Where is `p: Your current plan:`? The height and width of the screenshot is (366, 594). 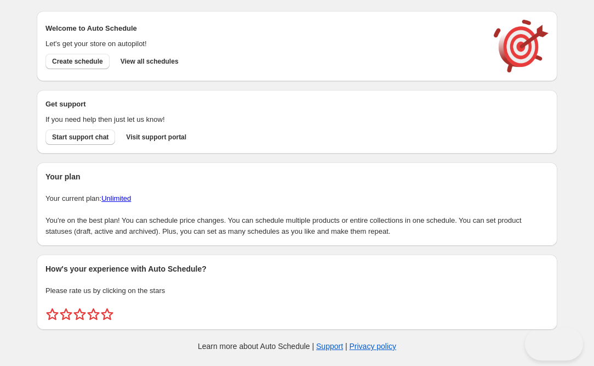 p: Your current plan: is located at coordinates (297, 198).